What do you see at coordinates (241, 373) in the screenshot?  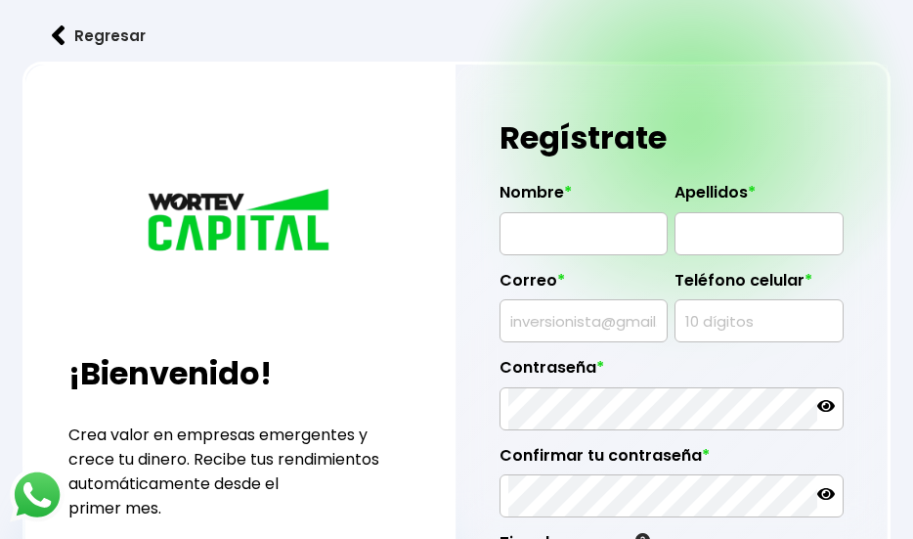 I see `h2: ¡Bienvenido!` at bounding box center [241, 373].